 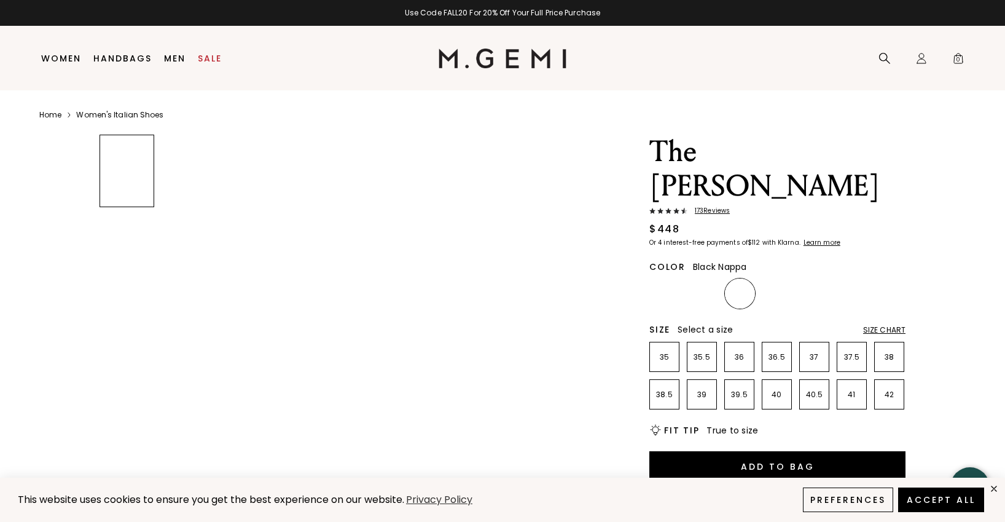 What do you see at coordinates (732, 430) in the screenshot?
I see `span: True to size` at bounding box center [732, 430].